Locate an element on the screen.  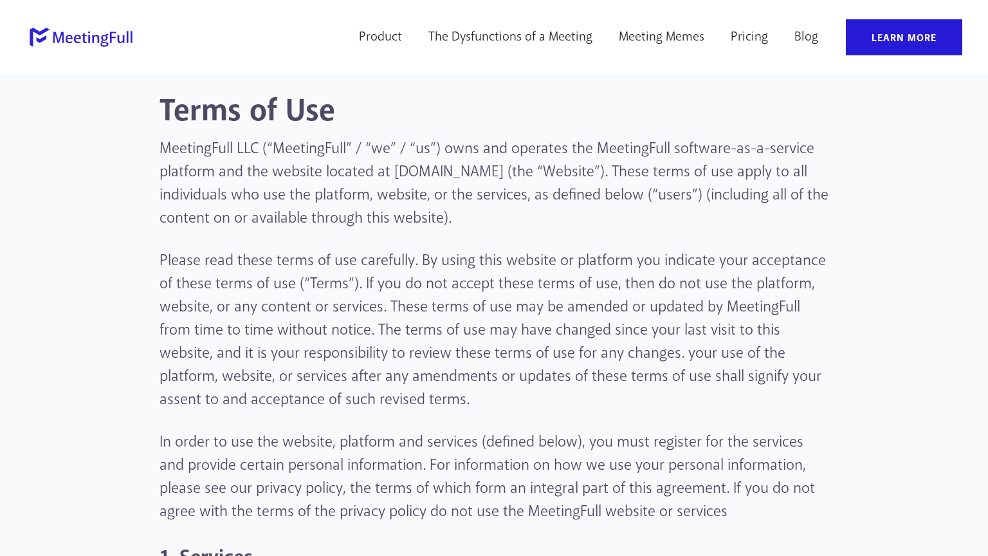
p: MeetingFull LLC (“MeetingFull” / “we” / “us”) owns and operates the MeetingFull software-as-a-ser... is located at coordinates (494, 183).